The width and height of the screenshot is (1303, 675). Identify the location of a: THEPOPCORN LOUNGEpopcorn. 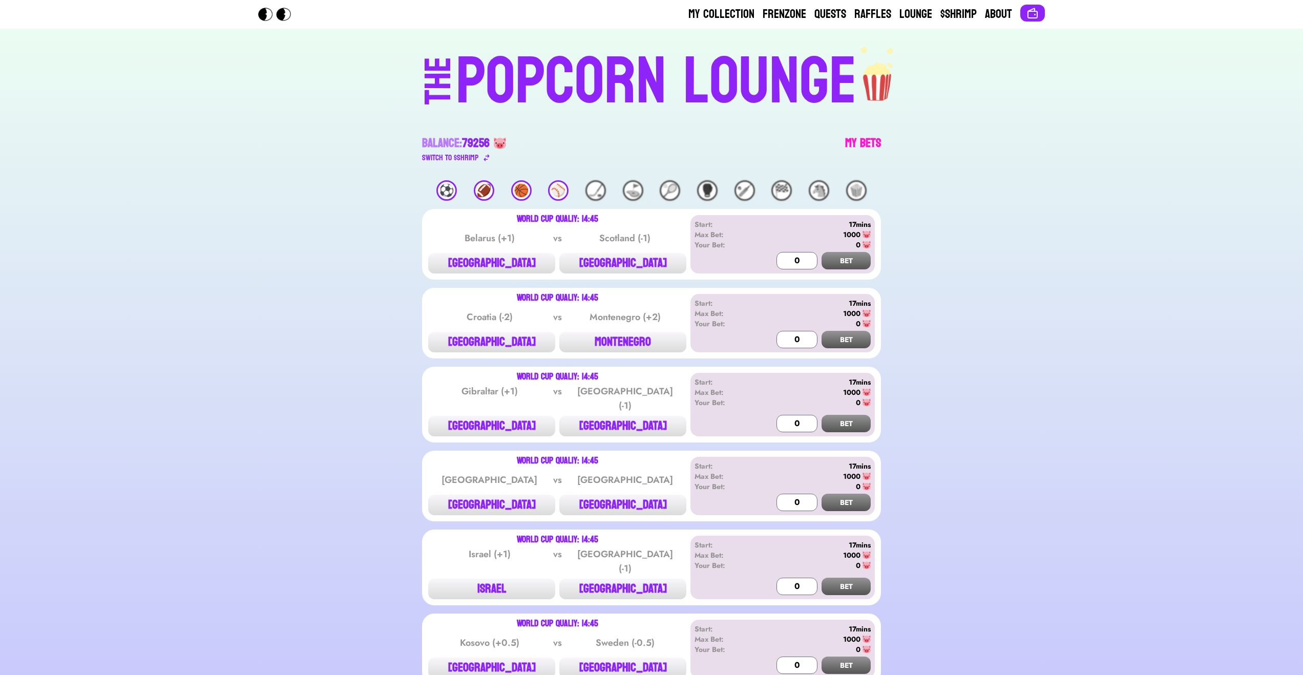
(652, 80).